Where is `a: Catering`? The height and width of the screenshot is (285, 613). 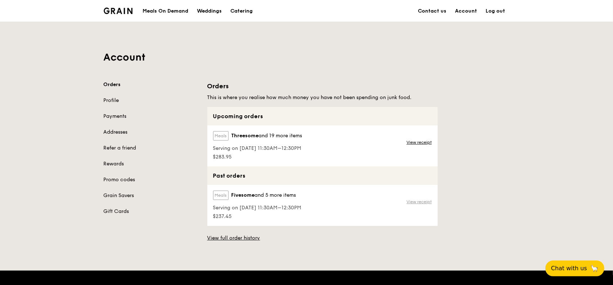 a: Catering is located at coordinates (242, 11).